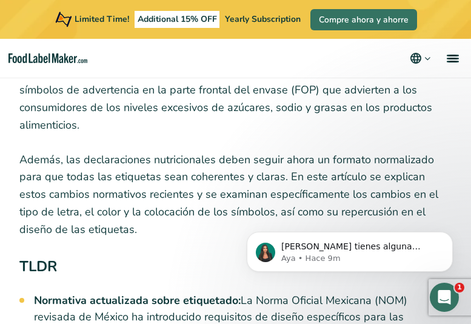 This screenshot has height=324, width=471. What do you see at coordinates (451, 58) in the screenshot?
I see `a: menu` at bounding box center [451, 58].